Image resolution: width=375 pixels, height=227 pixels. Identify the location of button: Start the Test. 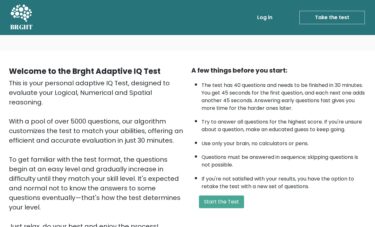
(222, 202).